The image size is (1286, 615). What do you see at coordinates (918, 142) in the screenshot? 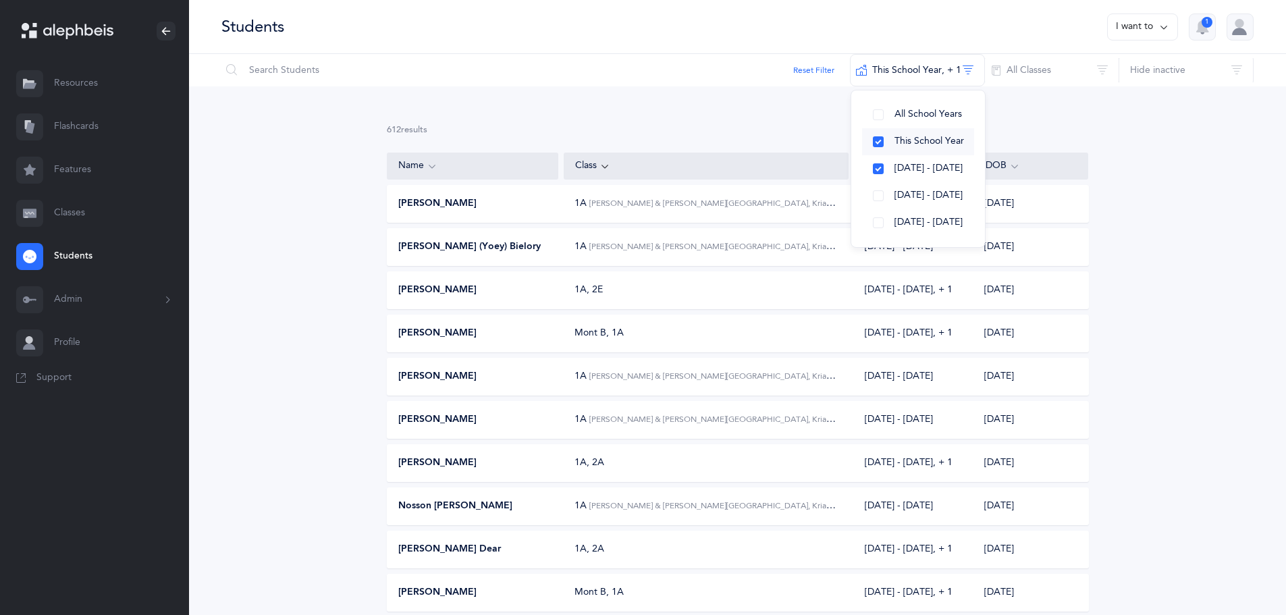
I see `button: This School Year` at bounding box center [918, 142].